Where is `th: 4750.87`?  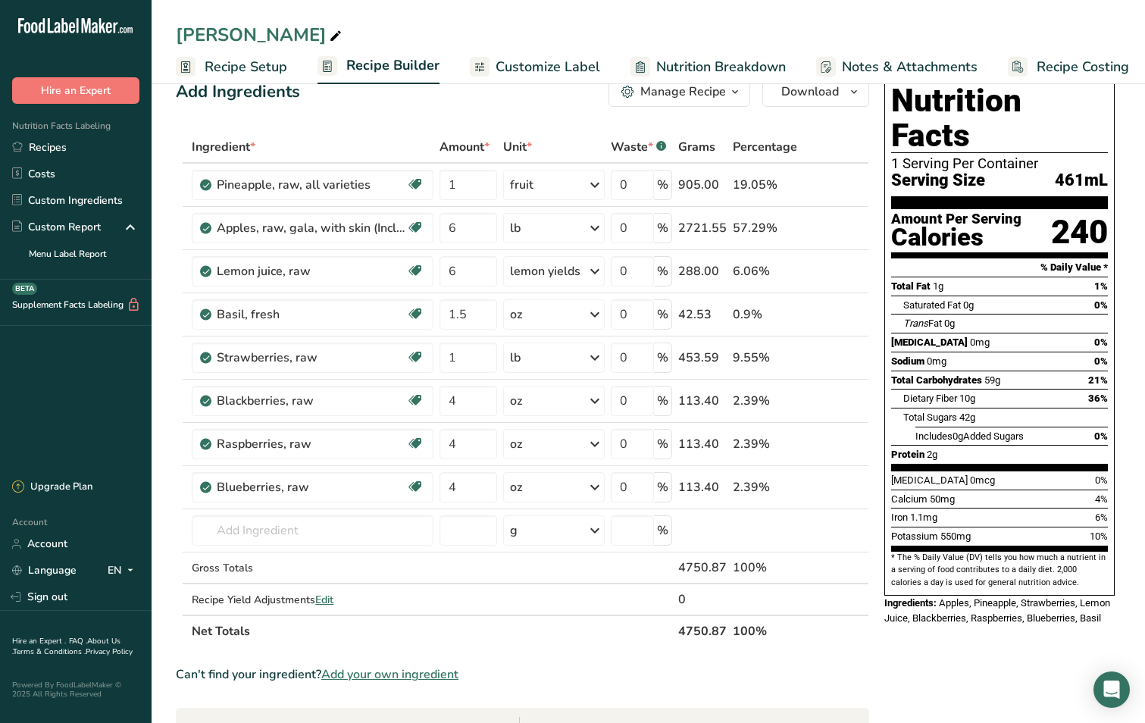
th: 4750.87 is located at coordinates (702, 630).